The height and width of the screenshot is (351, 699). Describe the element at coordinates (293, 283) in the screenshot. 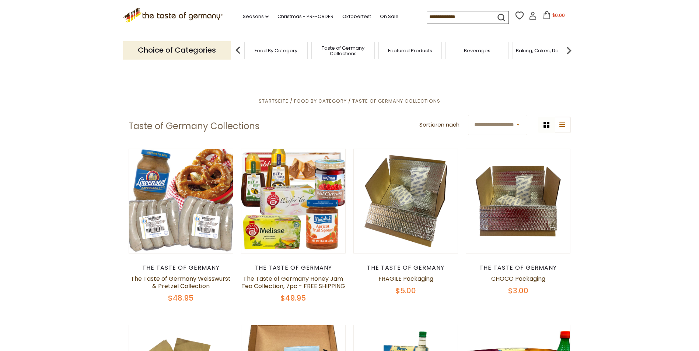

I see `a: The Taste of Germany Honey Jam Tea Collection, 7pc - FREE SHIPPING` at that location.